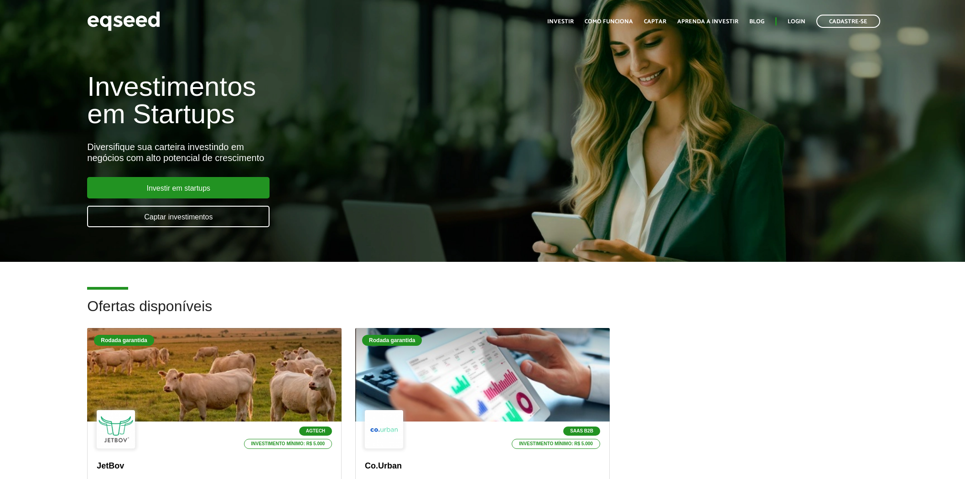  Describe the element at coordinates (214, 466) in the screenshot. I see `p: JetBov` at that location.